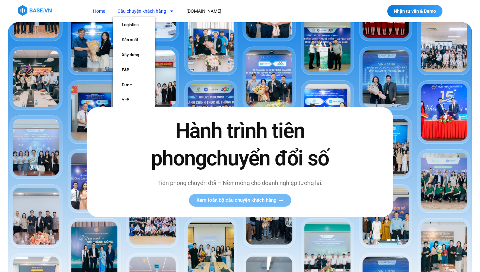  What do you see at coordinates (134, 70) in the screenshot?
I see `ul: Câu chuyện khách hàng` at bounding box center [134, 70].